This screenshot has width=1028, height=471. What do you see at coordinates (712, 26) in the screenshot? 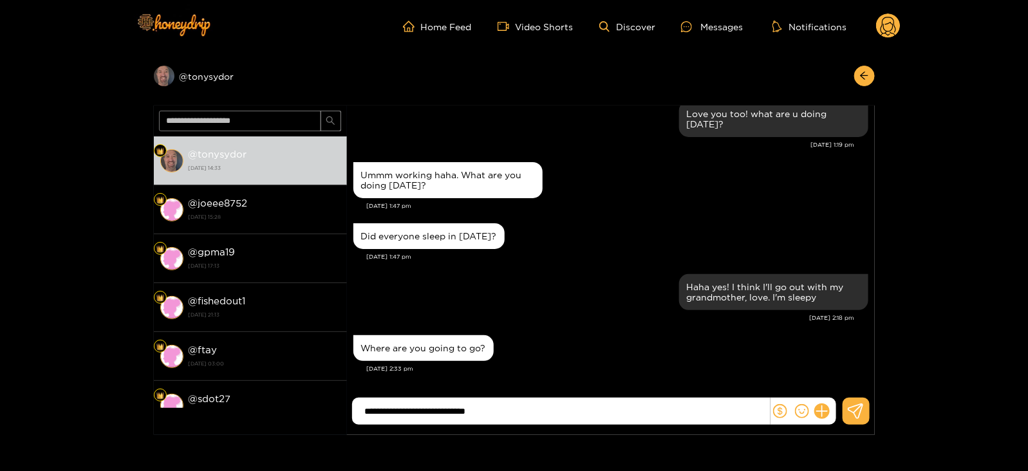
I see `div: Messages` at bounding box center [712, 26].